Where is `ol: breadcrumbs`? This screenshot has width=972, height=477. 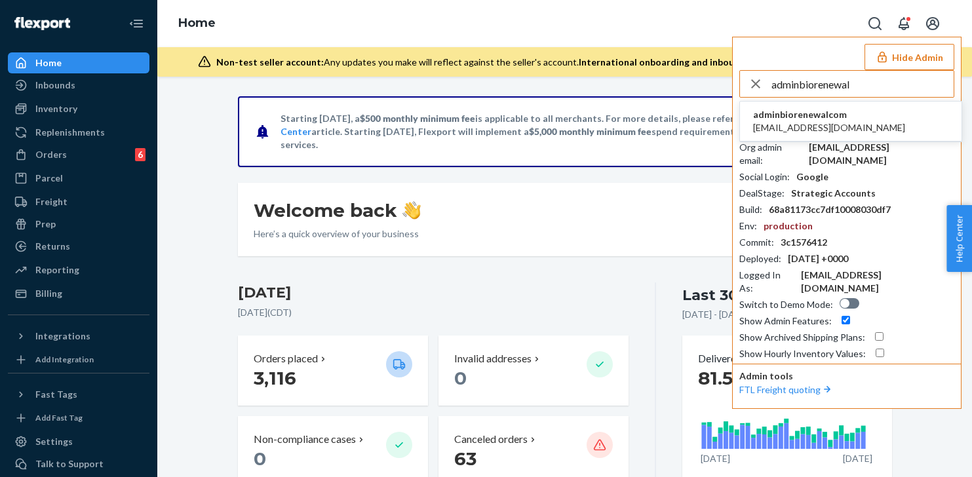 ol: breadcrumbs is located at coordinates (197, 24).